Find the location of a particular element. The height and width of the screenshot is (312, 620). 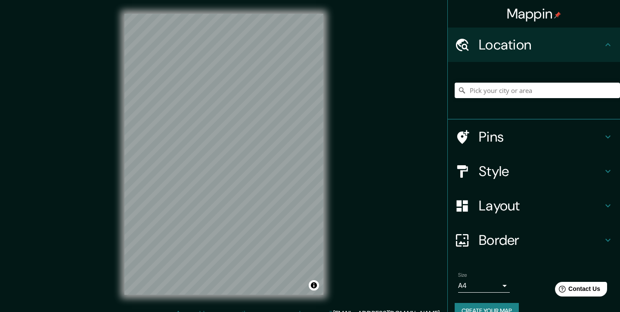

input: Pick your city or area is located at coordinates (537, 90).